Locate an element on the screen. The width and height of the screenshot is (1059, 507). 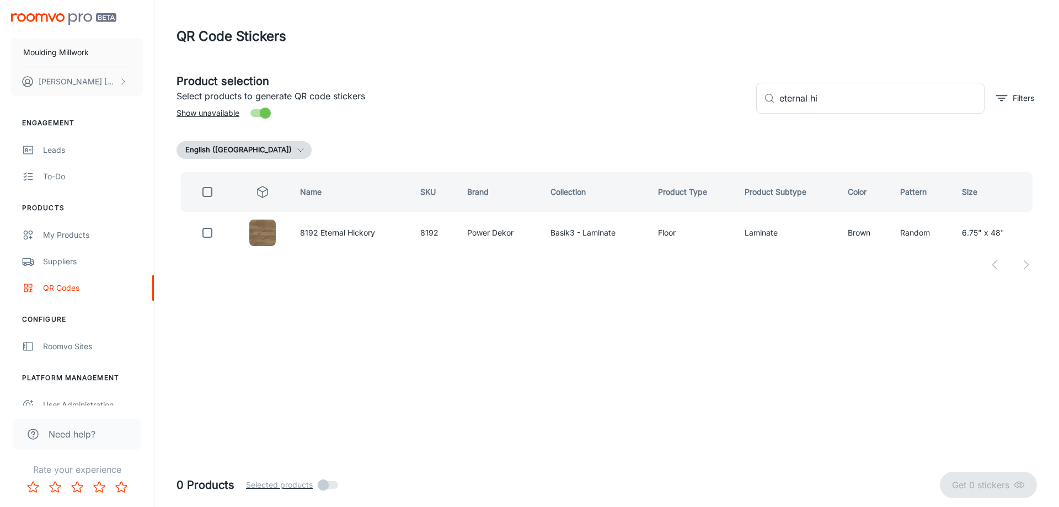
th: Brand is located at coordinates (500, 192).